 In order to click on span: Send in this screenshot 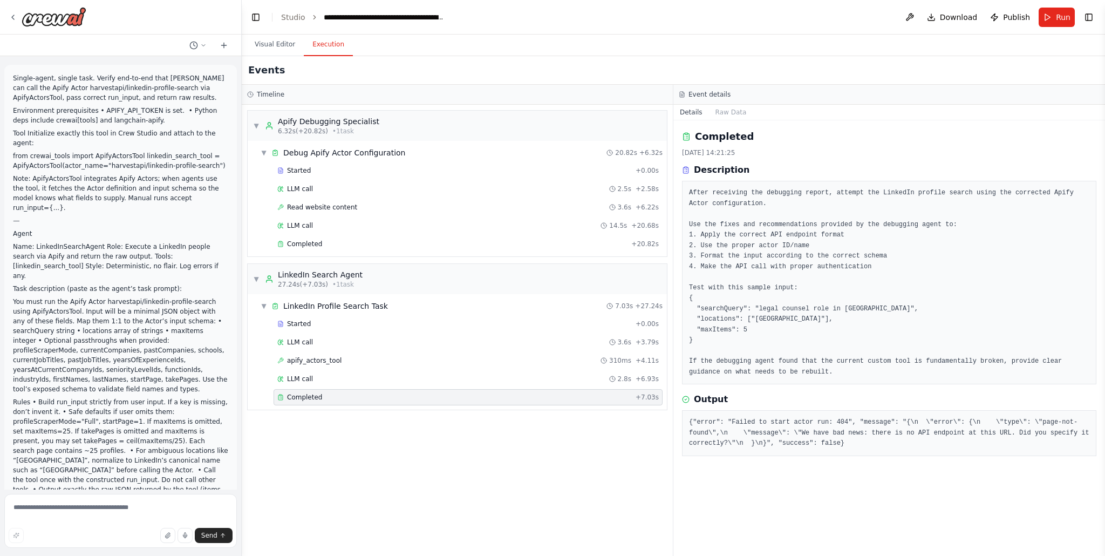, I will do `click(209, 535)`.